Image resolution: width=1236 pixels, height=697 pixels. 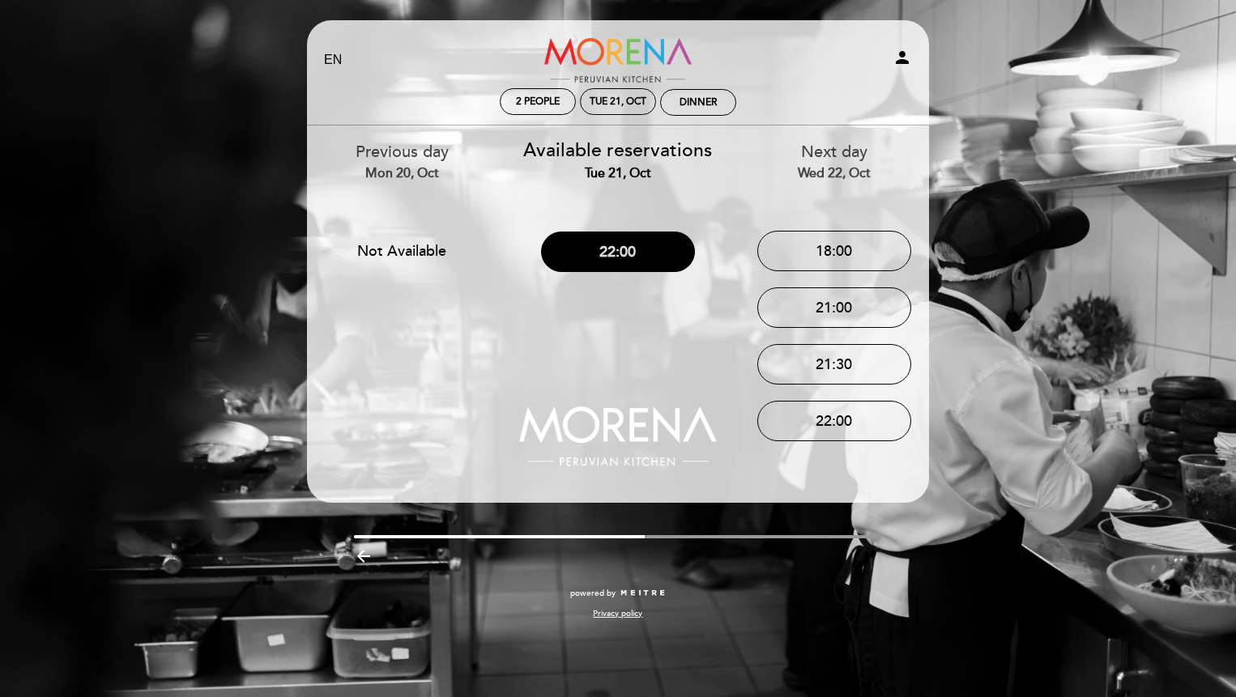 I want to click on div: Mon 20, Oct, so click(x=402, y=173).